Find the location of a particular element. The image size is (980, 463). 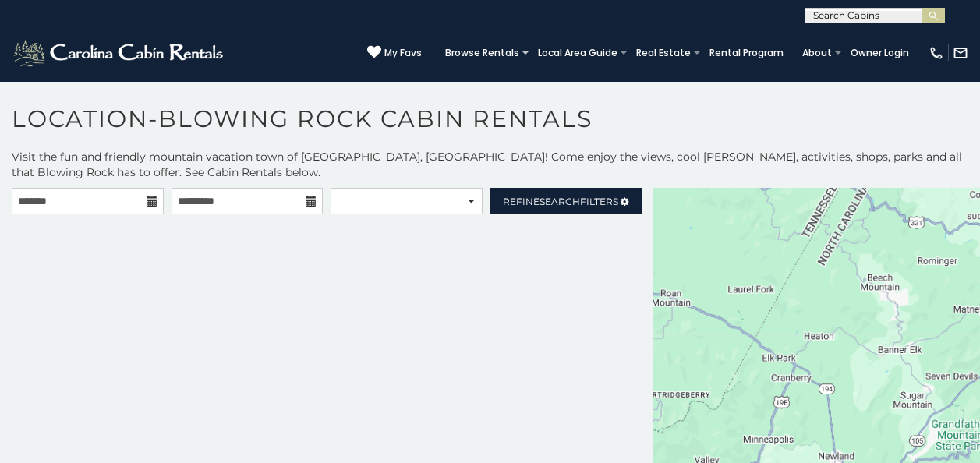

a: Local Area Guide is located at coordinates (578, 53).